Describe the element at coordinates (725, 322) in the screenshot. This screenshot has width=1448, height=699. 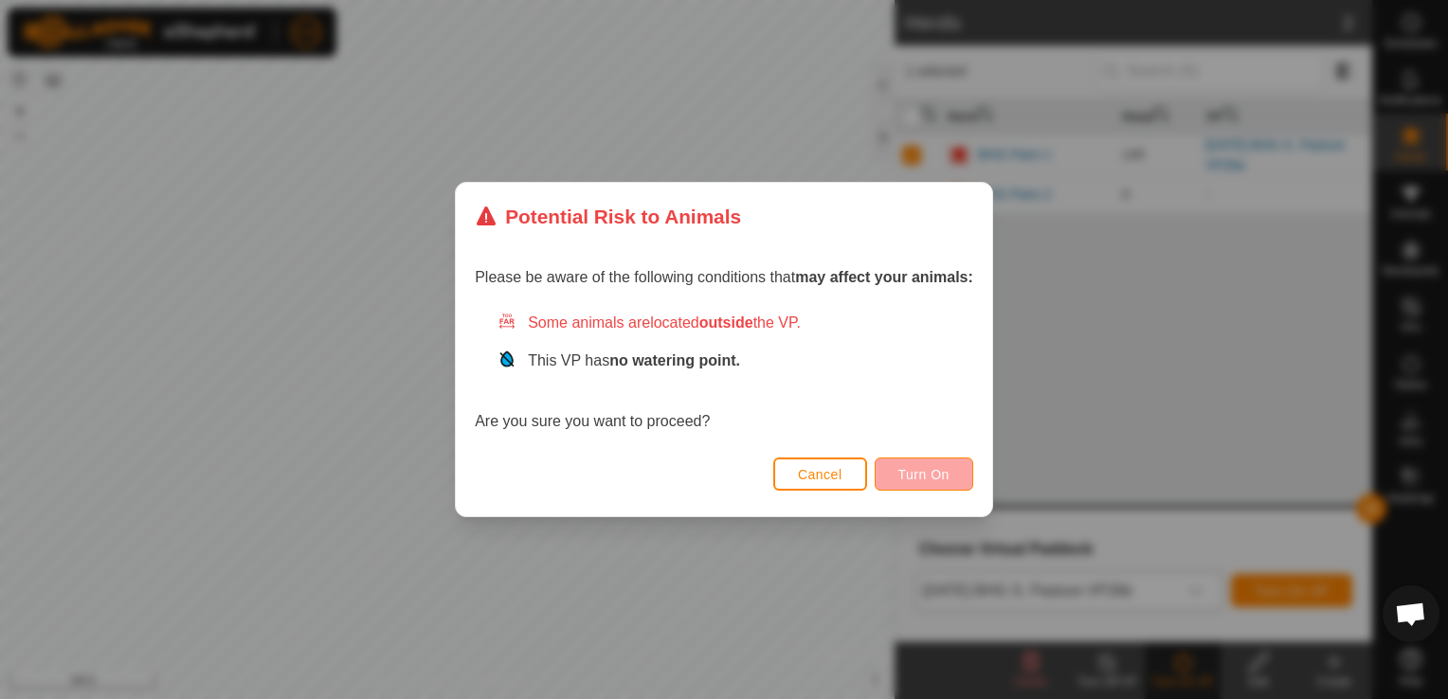
I see `span: located the VP.` at that location.